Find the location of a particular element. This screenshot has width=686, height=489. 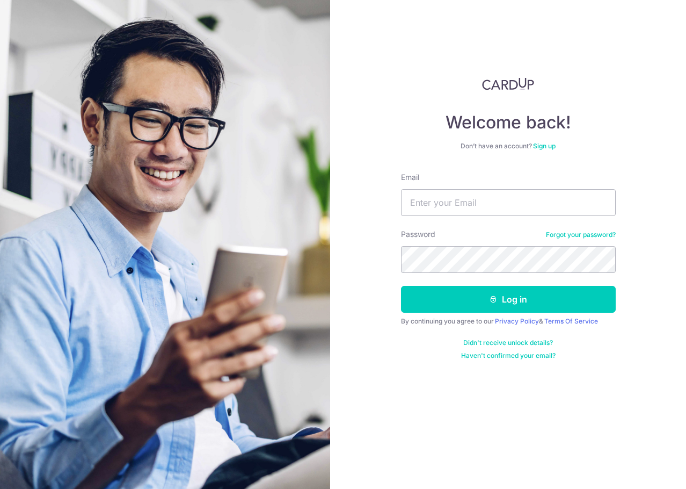

img: CardUp Logo is located at coordinates (508, 84).